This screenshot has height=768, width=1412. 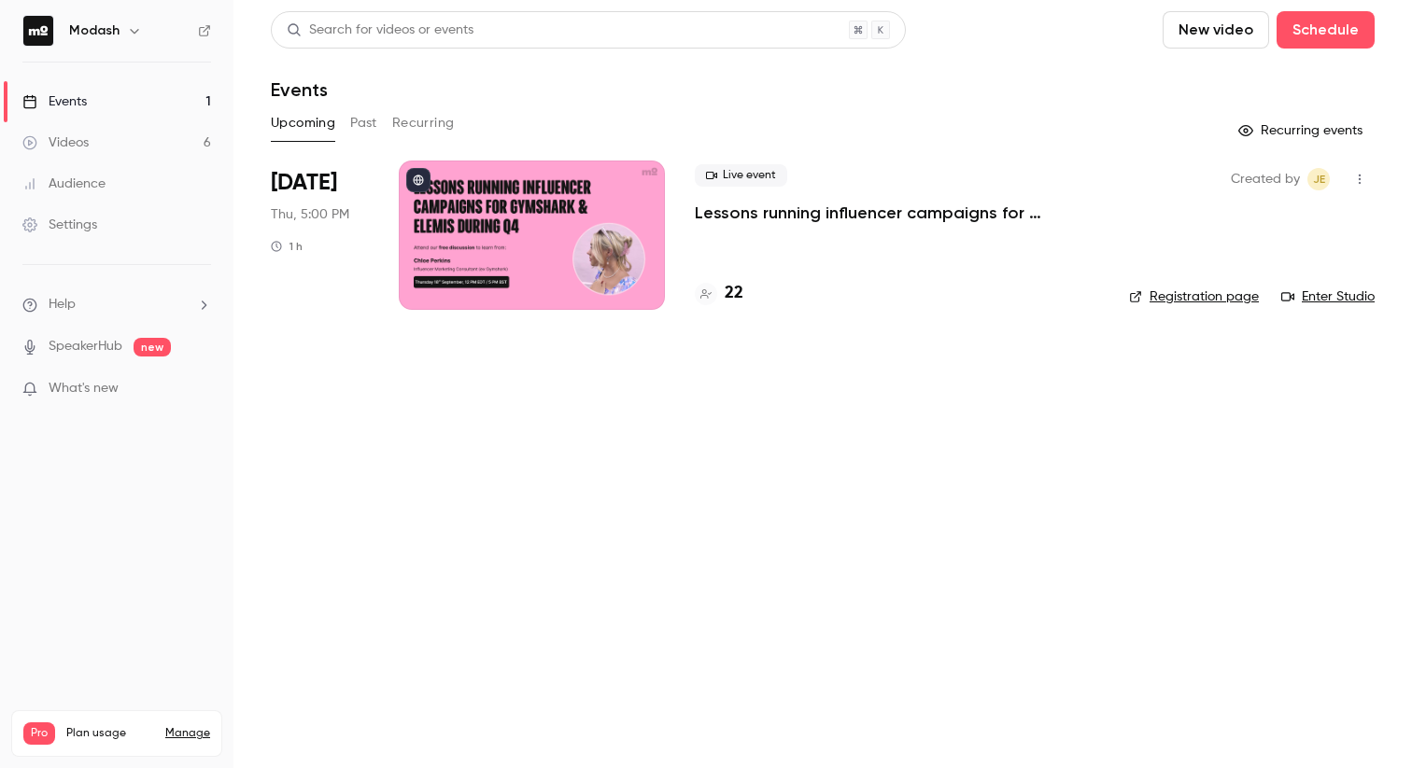 What do you see at coordinates (110, 734) in the screenshot?
I see `span: Plan usage` at bounding box center [110, 734].